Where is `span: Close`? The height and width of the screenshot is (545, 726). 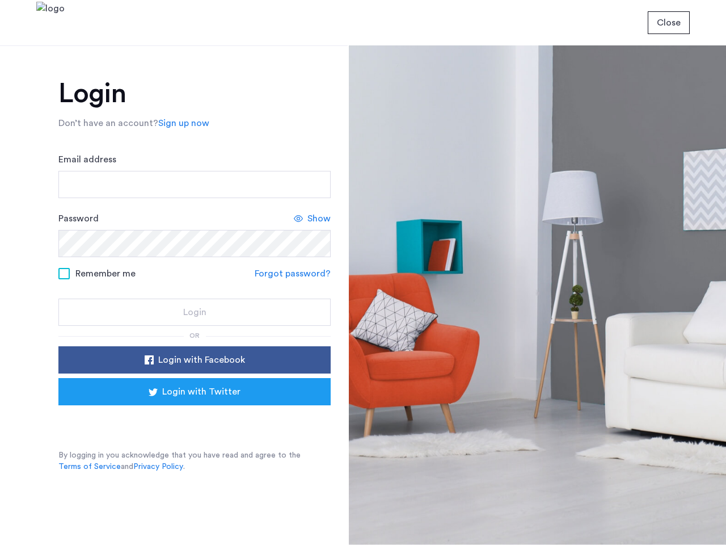
span: Close is located at coordinates (669, 23).